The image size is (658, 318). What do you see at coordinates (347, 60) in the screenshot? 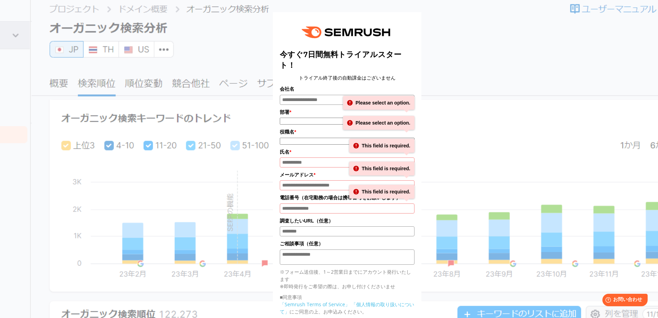
I see `title: 今すぐ7日間無料トライアルスタート！` at bounding box center [347, 60].